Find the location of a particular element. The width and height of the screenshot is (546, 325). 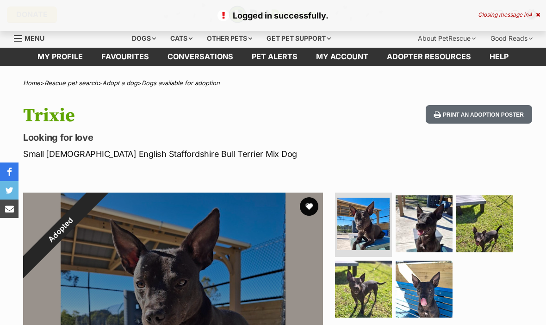

div: Get pet support is located at coordinates (298, 38).